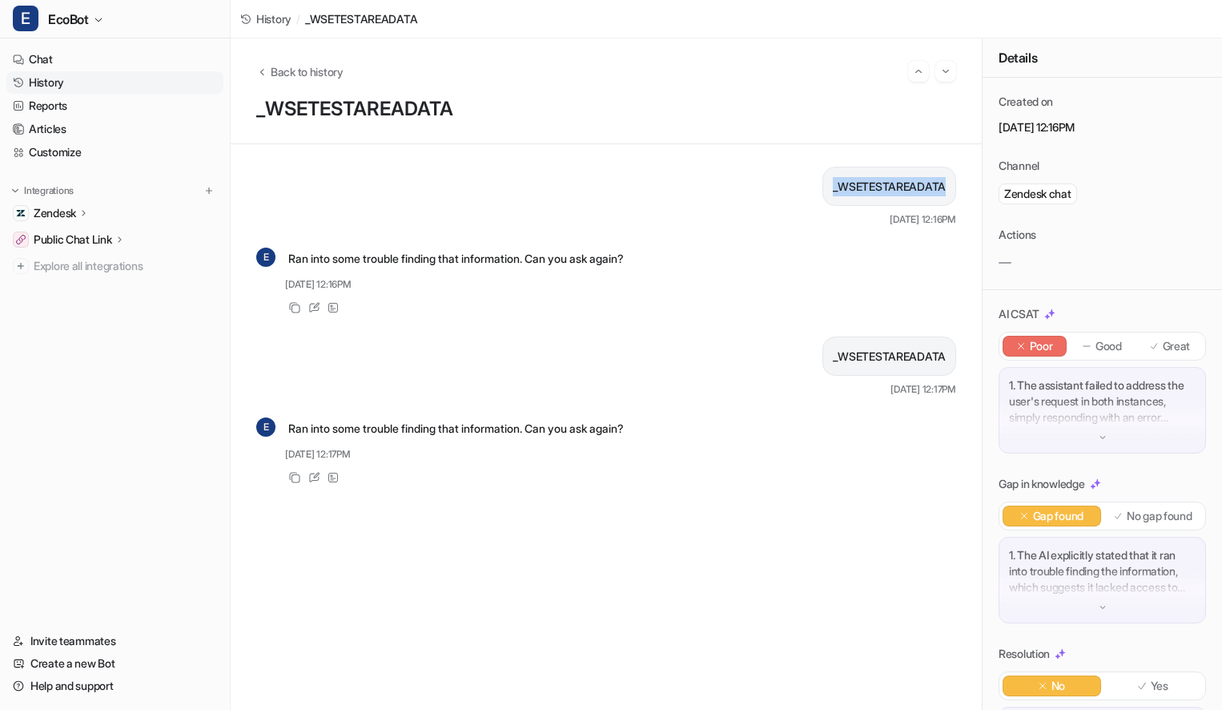  I want to click on a: Create a new Bot, so click(115, 663).